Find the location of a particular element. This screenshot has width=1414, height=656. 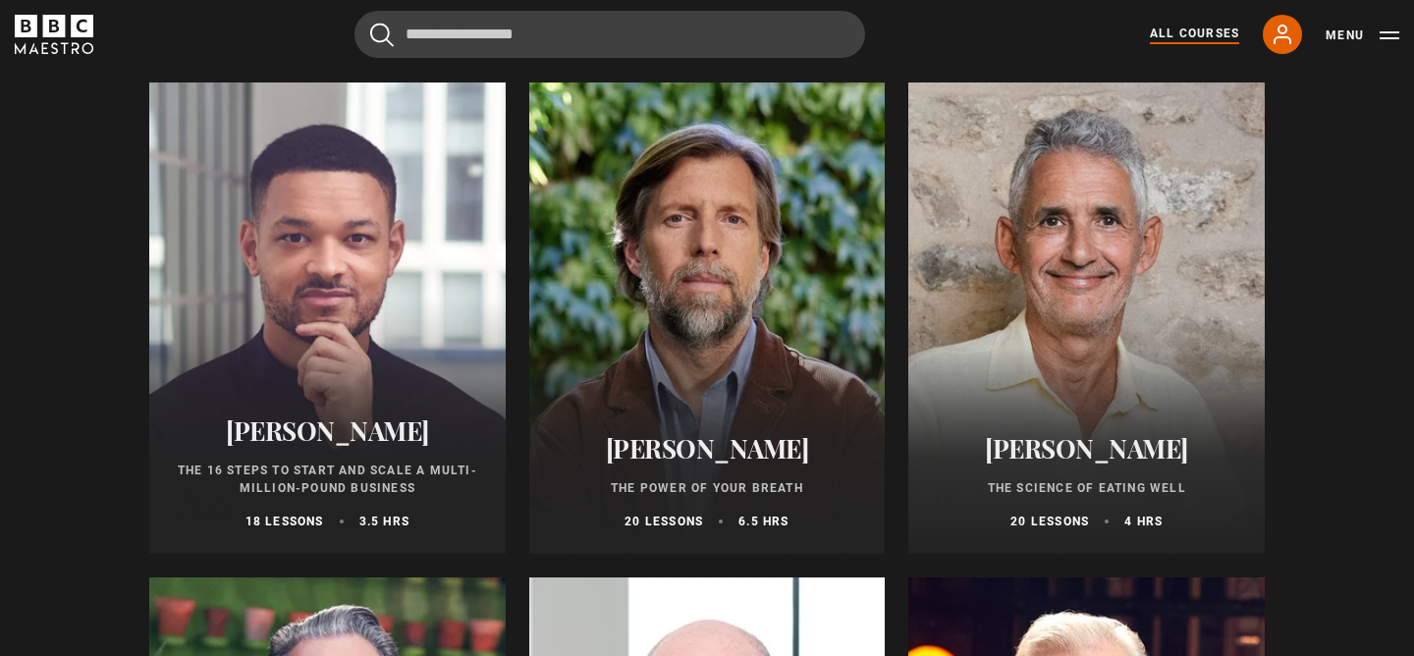

p: The Science of Eating Well is located at coordinates (1086, 488).